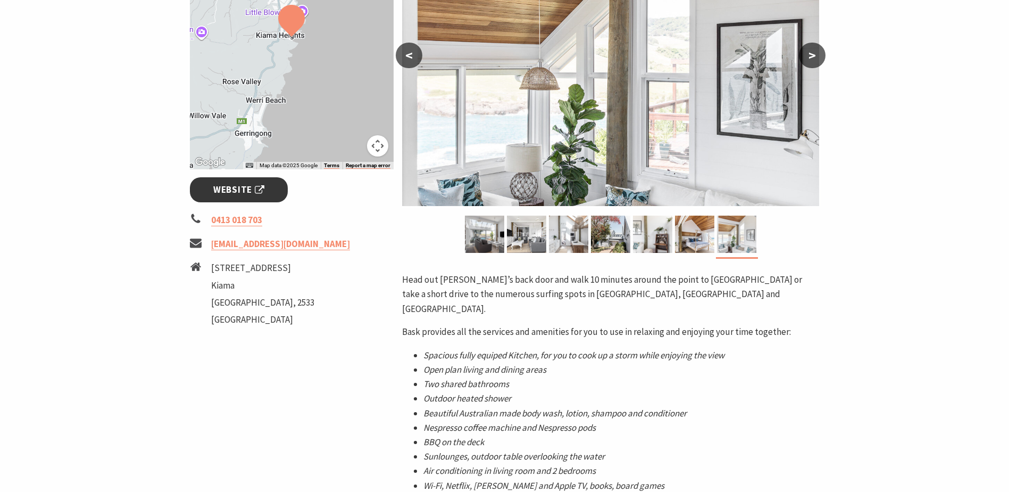  Describe the element at coordinates (210, 162) in the screenshot. I see `img: Google` at that location.